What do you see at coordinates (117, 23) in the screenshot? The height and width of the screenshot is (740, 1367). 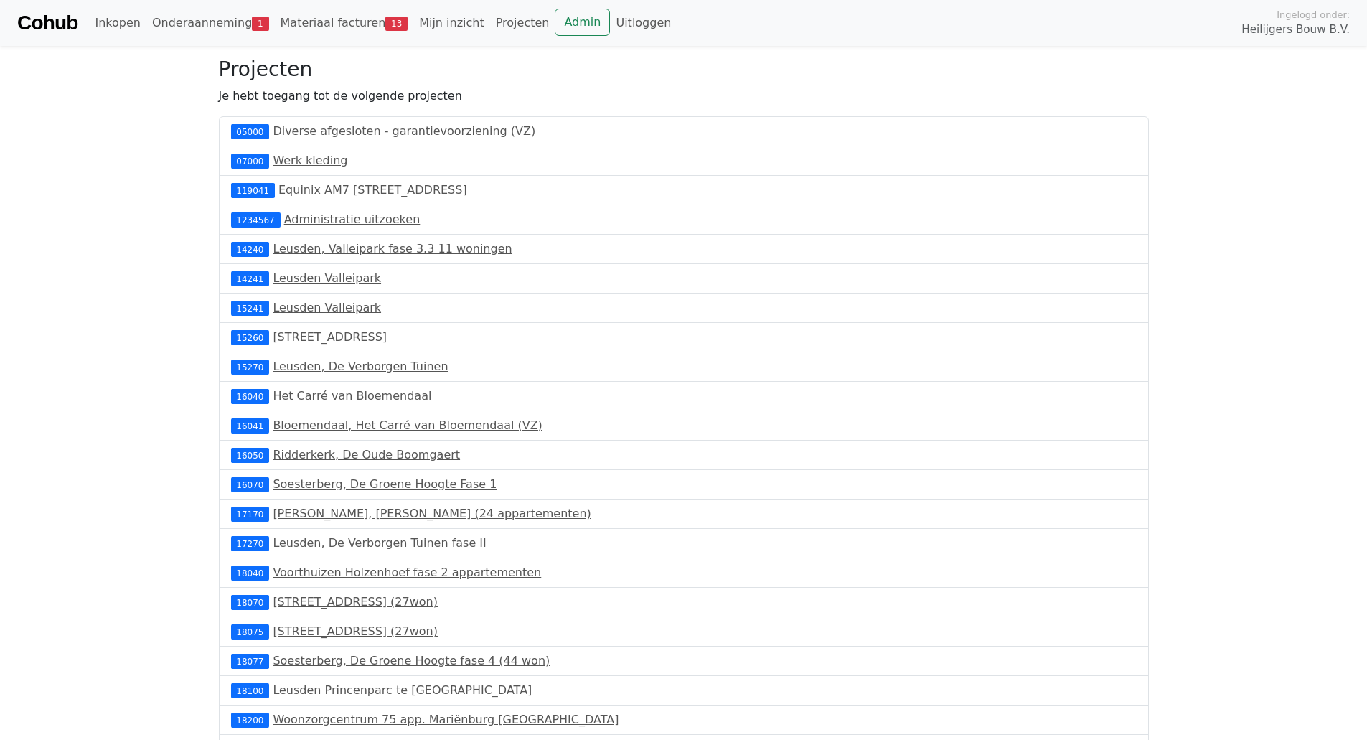 I see `a: Inkopen` at bounding box center [117, 23].